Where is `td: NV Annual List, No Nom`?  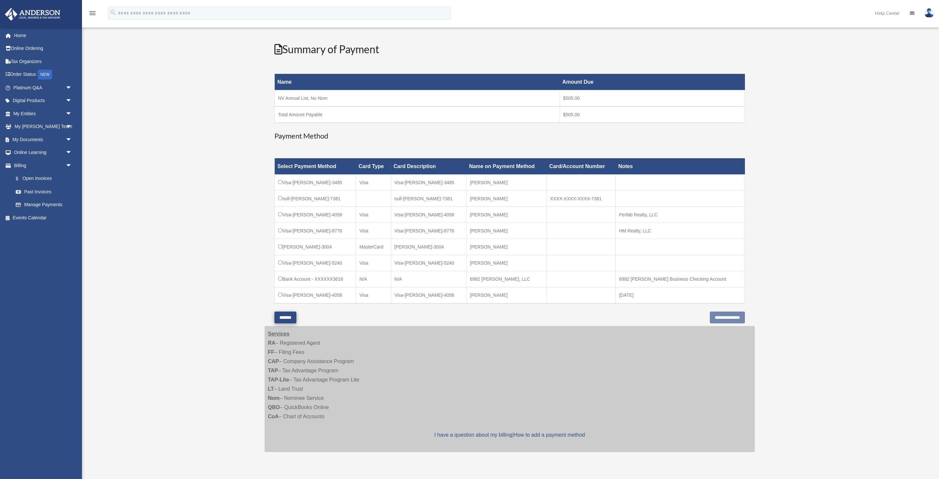
td: NV Annual List, No Nom is located at coordinates (418, 98).